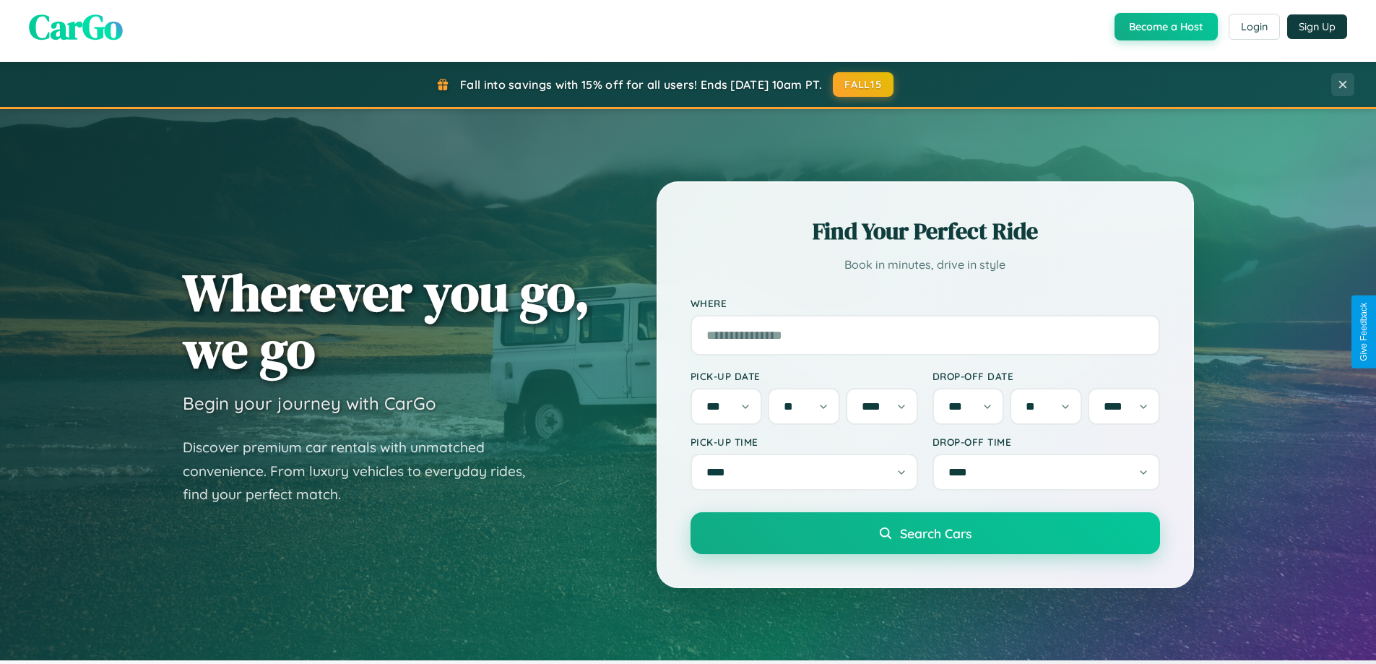 The width and height of the screenshot is (1376, 664). I want to click on label: Pick-up Time, so click(804, 441).